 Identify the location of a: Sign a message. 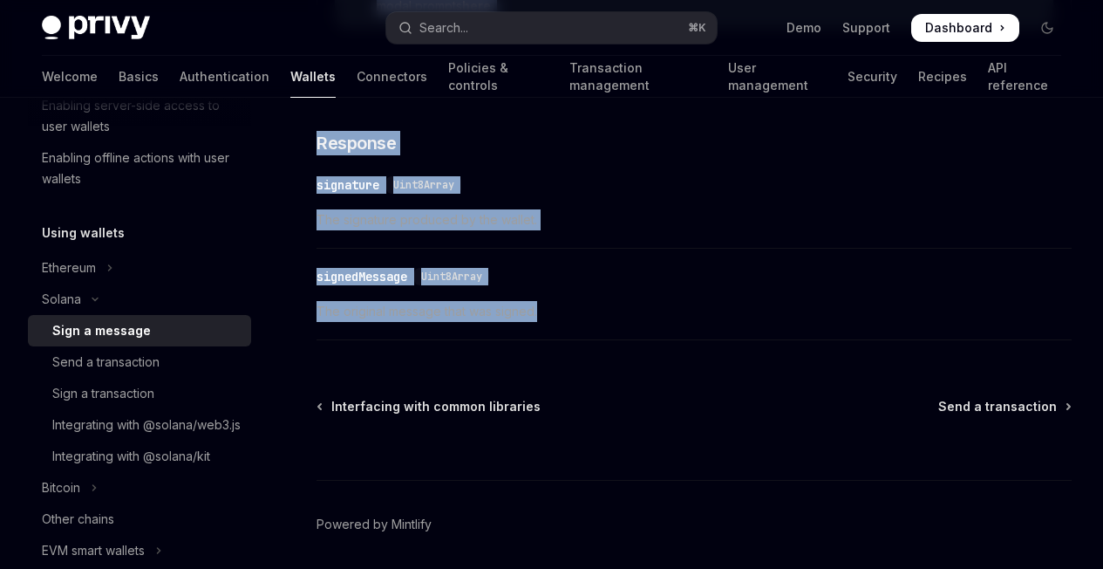
(140, 331).